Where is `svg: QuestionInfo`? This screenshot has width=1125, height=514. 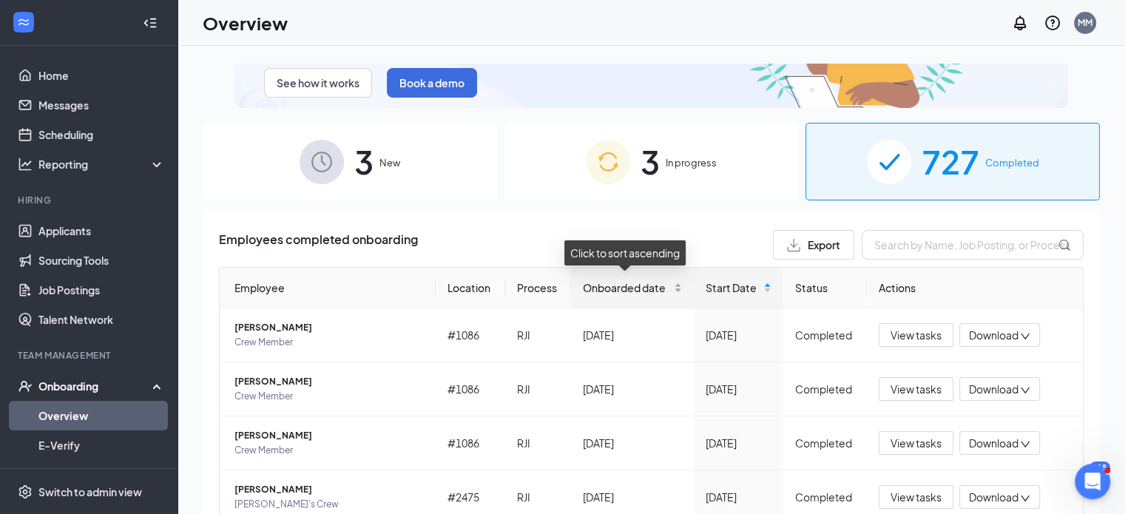 svg: QuestionInfo is located at coordinates (1053, 23).